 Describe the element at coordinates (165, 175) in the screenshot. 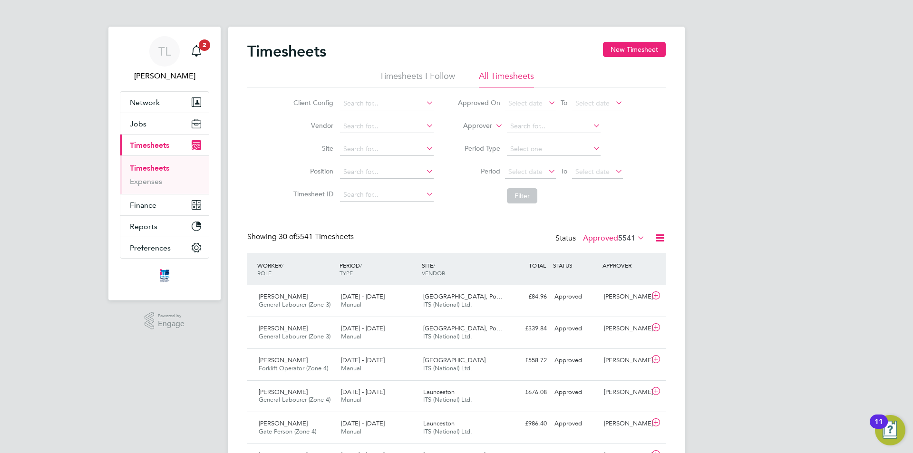

I see `div: Timesheets` at that location.